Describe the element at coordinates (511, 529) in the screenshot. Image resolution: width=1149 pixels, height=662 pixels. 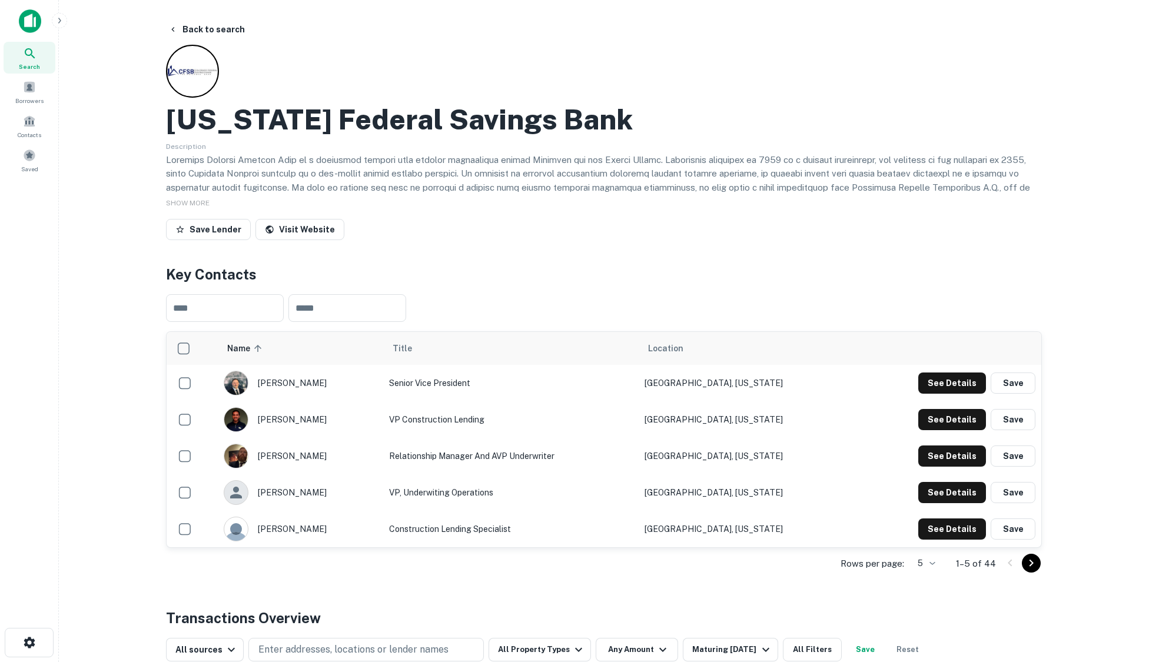
I see `td: Construction Lending Specialist` at that location.